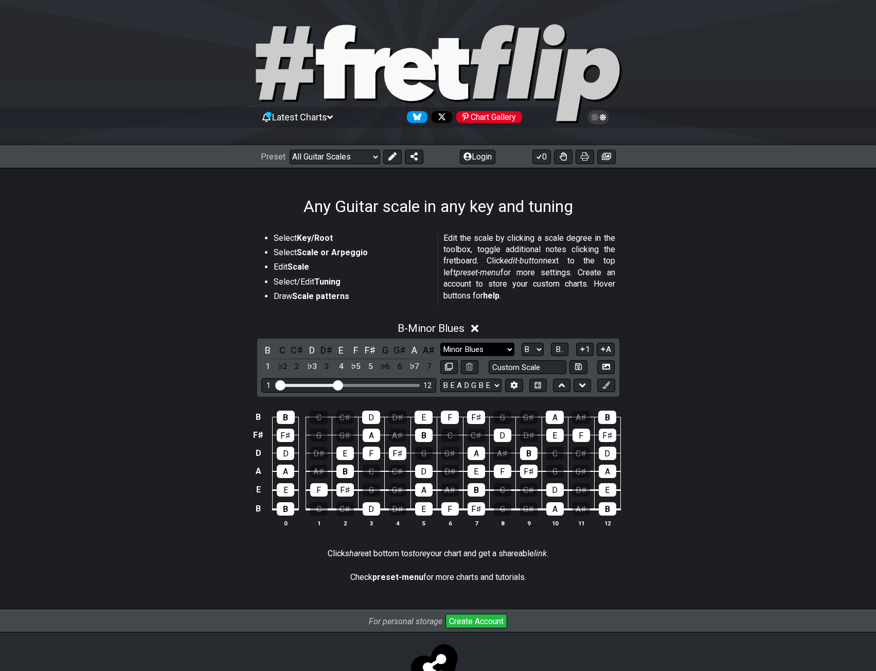 The image size is (876, 671). Describe the element at coordinates (415, 117) in the screenshot. I see `a: Follow #fretflip at Bluesky` at that location.